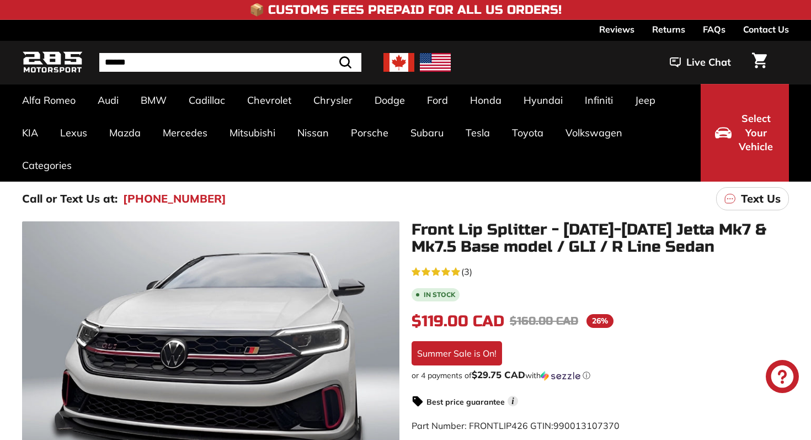 The width and height of the screenshot is (811, 440). Describe the element at coordinates (753, 199) in the screenshot. I see `a: Text Us` at that location.